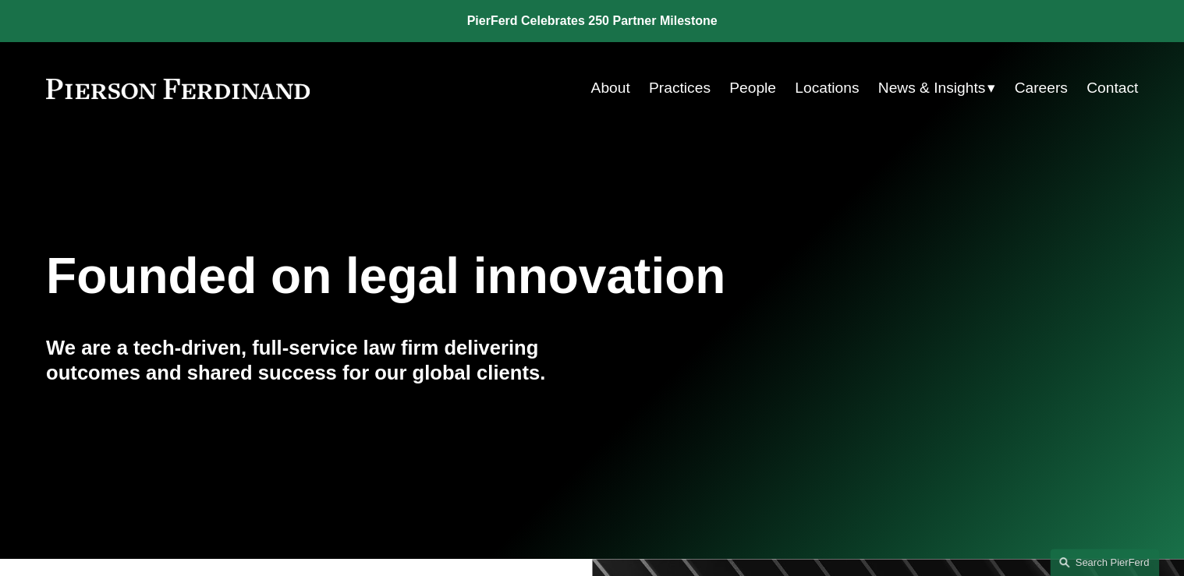  I want to click on a: People, so click(752, 88).